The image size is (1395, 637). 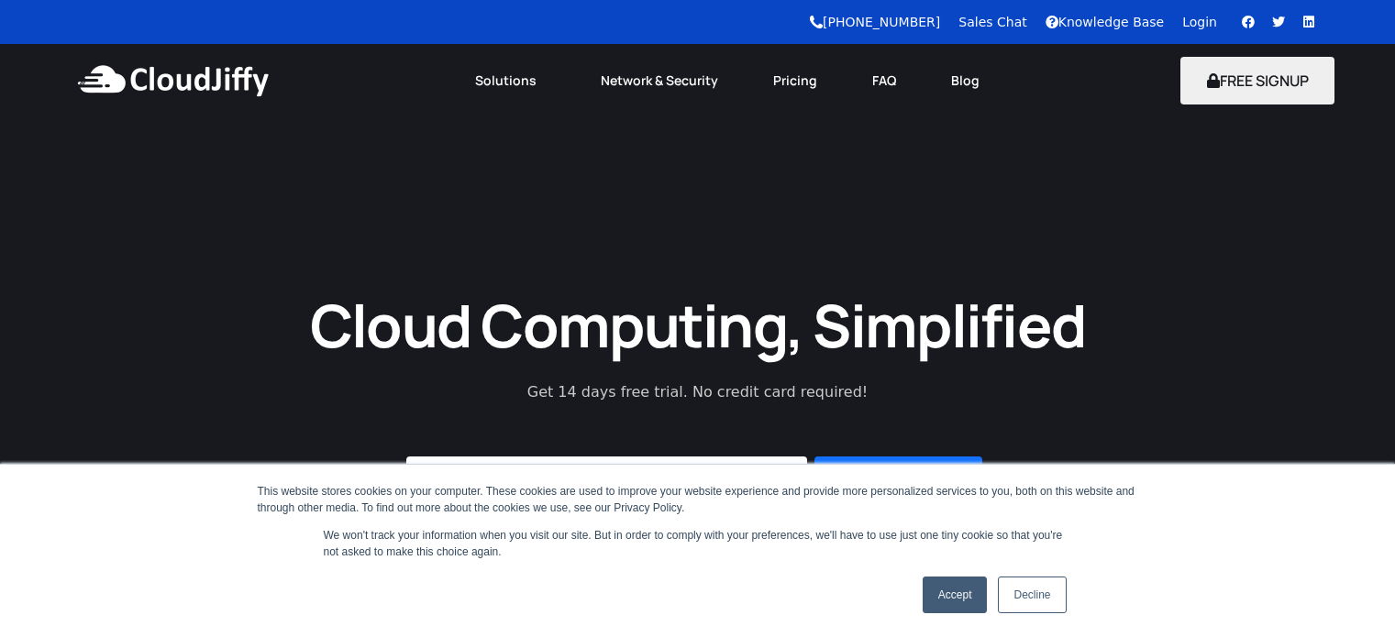 What do you see at coordinates (795, 81) in the screenshot?
I see `a: Pricing` at bounding box center [795, 81].